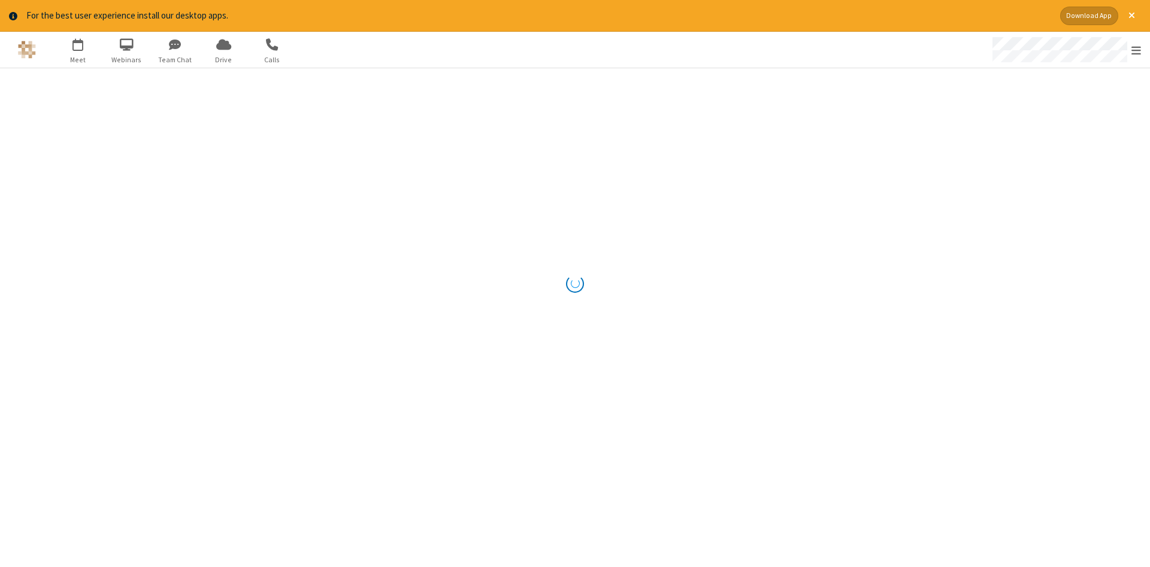  Describe the element at coordinates (272, 60) in the screenshot. I see `span: Calls` at that location.